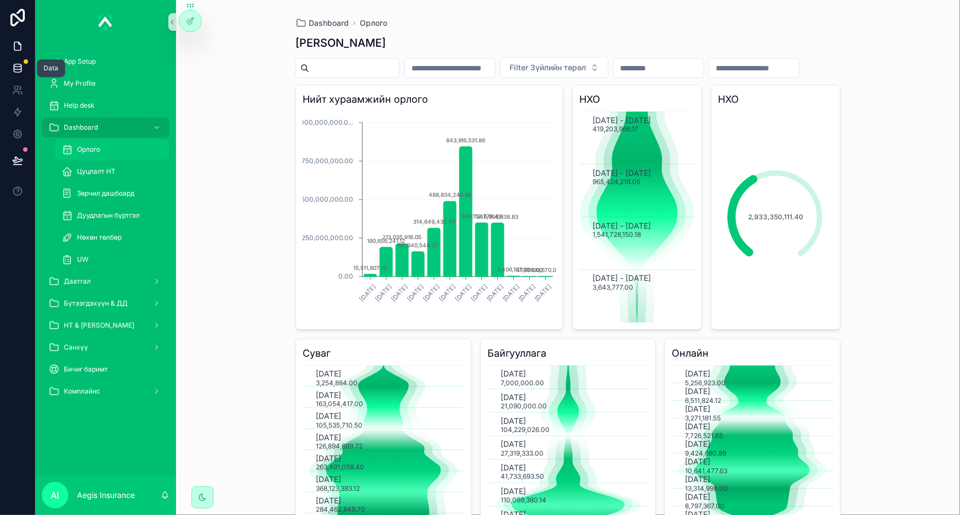 This screenshot has height=515, width=960. Describe the element at coordinates (514, 270) in the screenshot. I see `text: 3,406,107.00` at that location.